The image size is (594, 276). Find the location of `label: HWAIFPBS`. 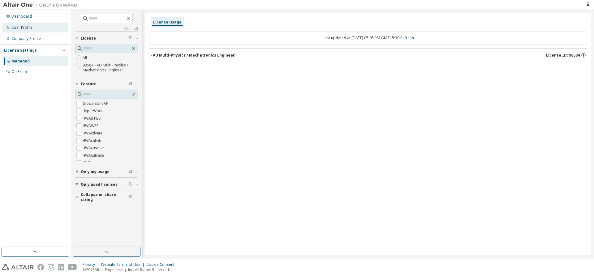

label: HWAIFPBS is located at coordinates (92, 119).